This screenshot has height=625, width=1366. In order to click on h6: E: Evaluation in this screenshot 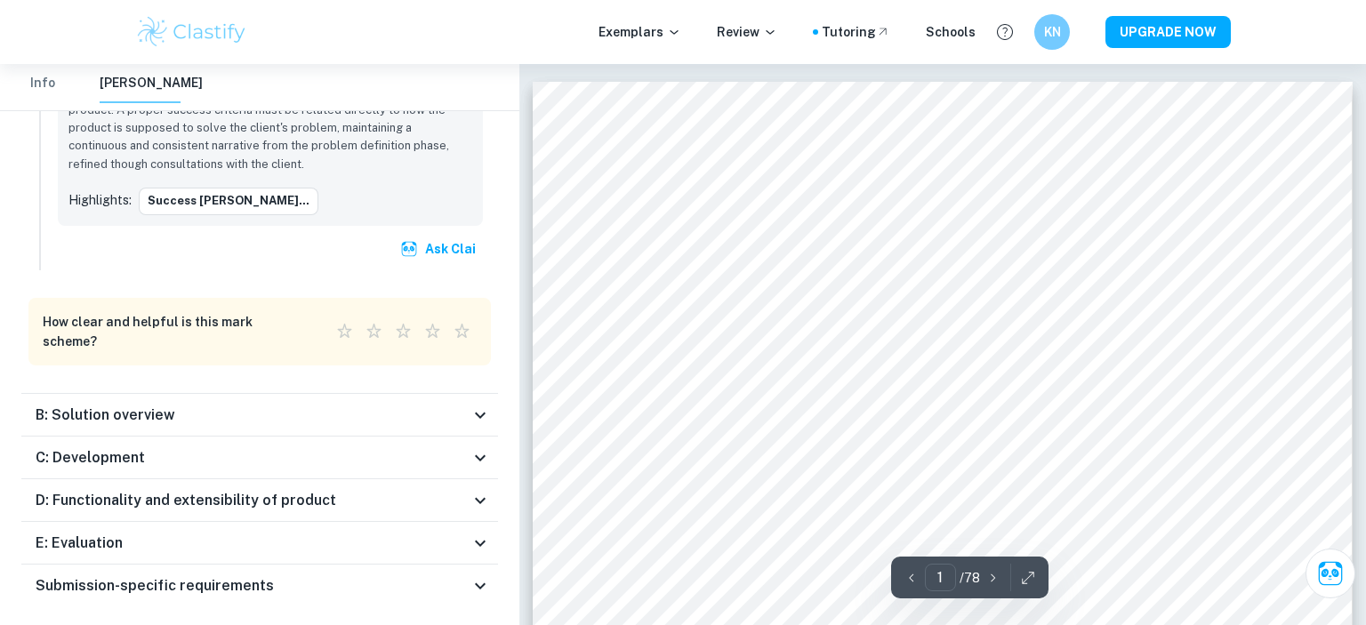, I will do `click(79, 543)`.